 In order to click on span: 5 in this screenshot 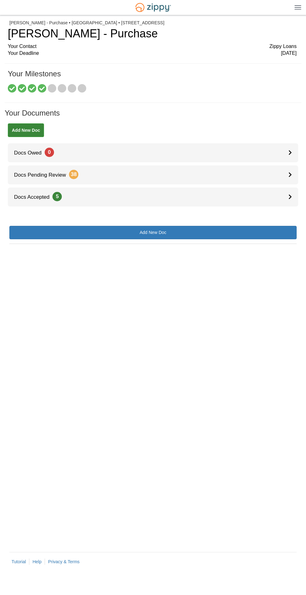, I will do `click(57, 197)`.